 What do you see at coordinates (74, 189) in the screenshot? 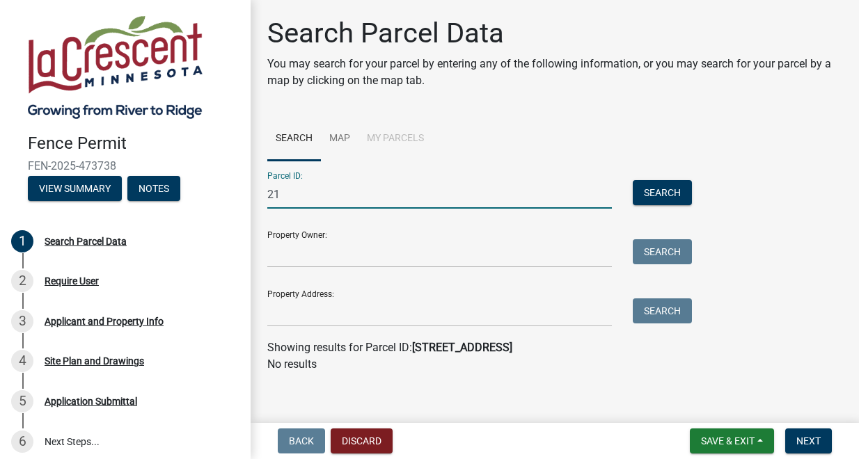
I see `wm-modal-confirm: Summary` at bounding box center [74, 189].